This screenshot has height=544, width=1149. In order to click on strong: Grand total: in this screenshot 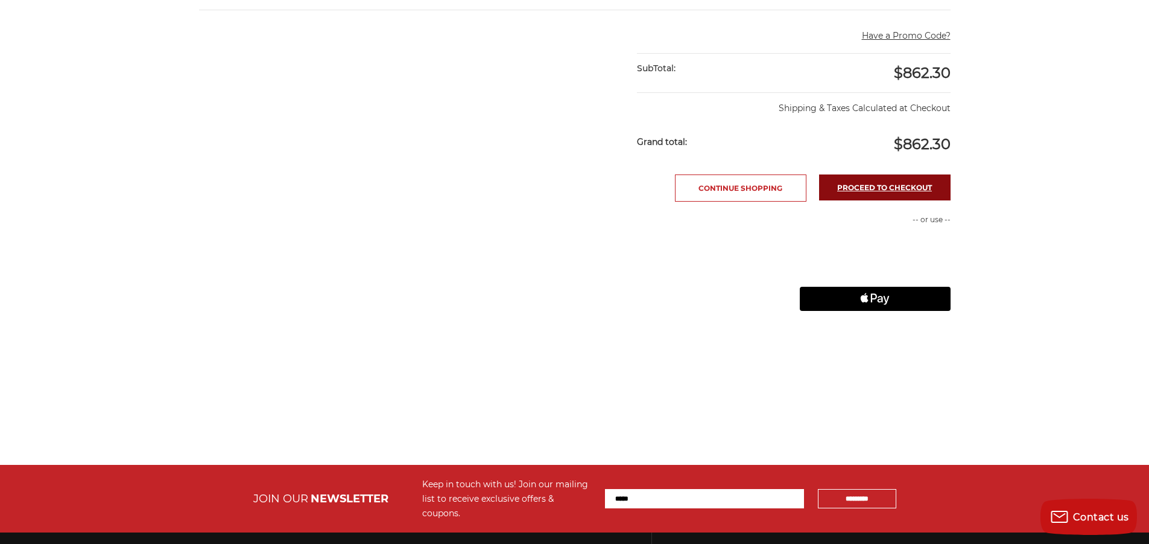, I will do `click(662, 142)`.